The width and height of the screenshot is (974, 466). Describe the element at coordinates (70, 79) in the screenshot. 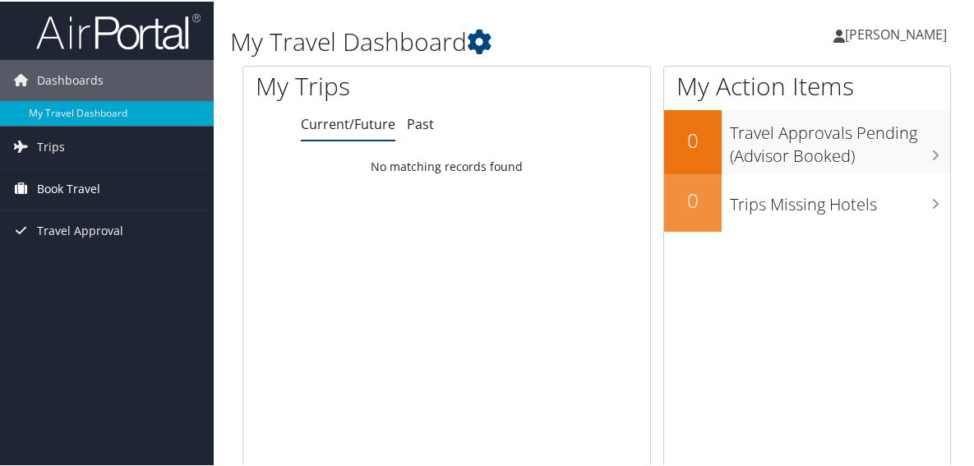

I see `span: Dashboards` at that location.